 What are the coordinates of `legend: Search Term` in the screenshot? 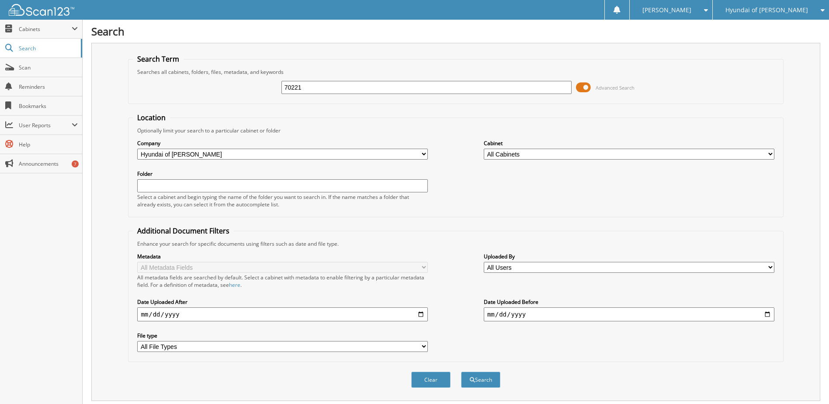 It's located at (158, 59).